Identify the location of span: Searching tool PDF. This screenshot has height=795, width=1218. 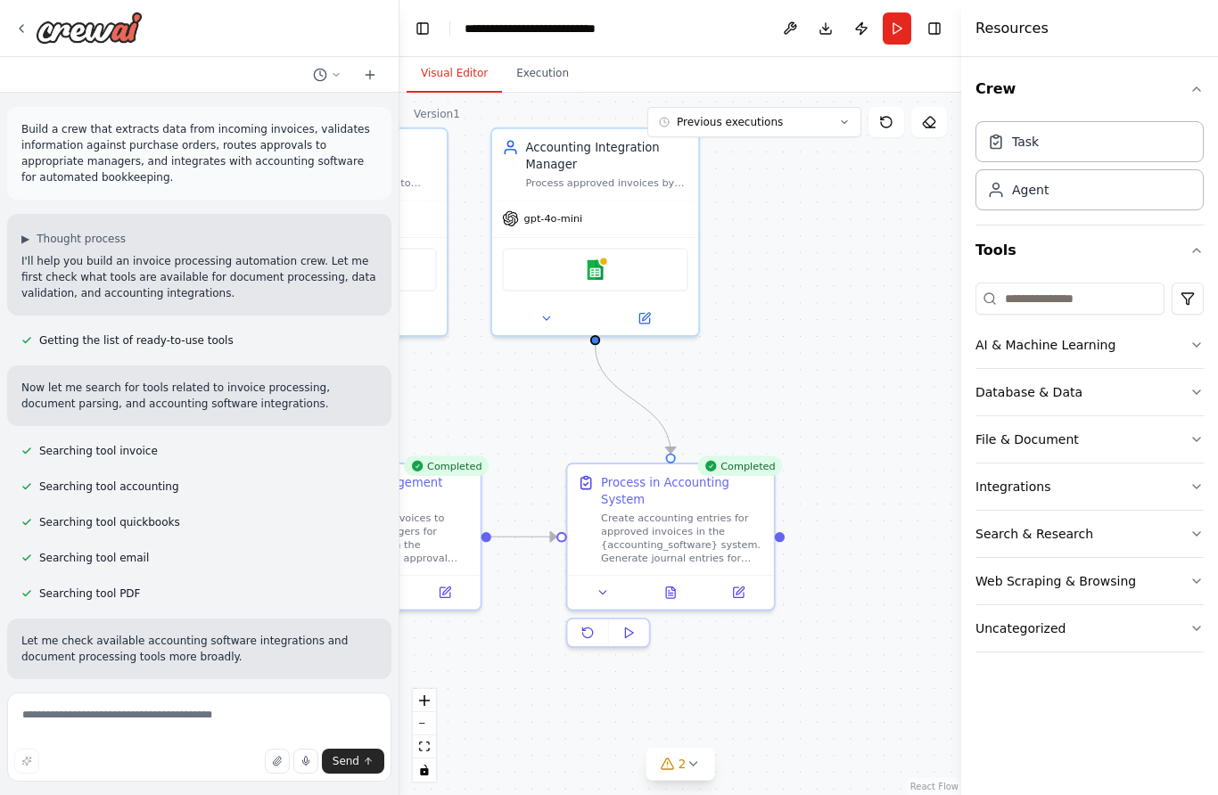
(90, 594).